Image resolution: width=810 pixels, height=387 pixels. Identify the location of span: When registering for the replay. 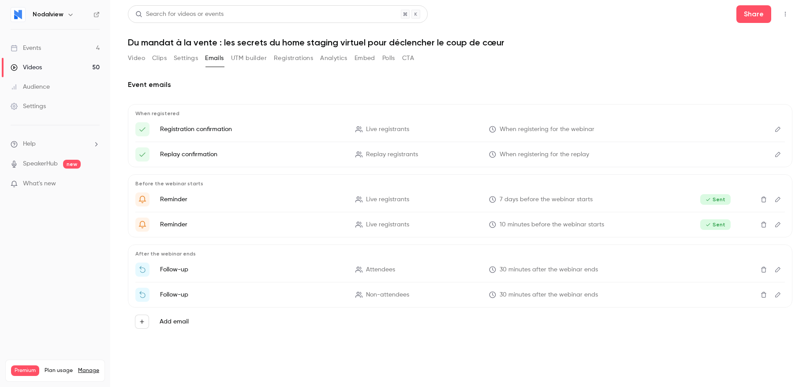
(544, 154).